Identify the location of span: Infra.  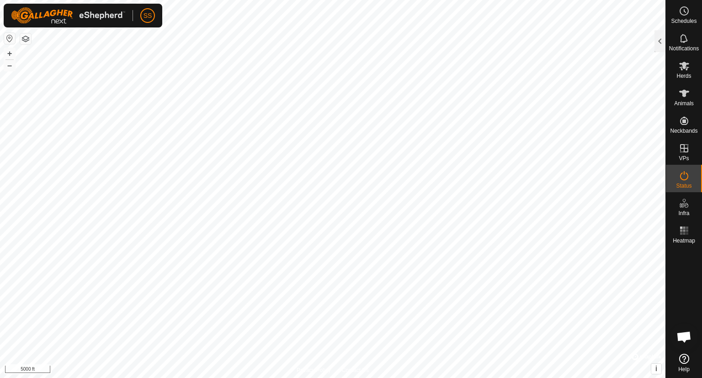
(684, 213).